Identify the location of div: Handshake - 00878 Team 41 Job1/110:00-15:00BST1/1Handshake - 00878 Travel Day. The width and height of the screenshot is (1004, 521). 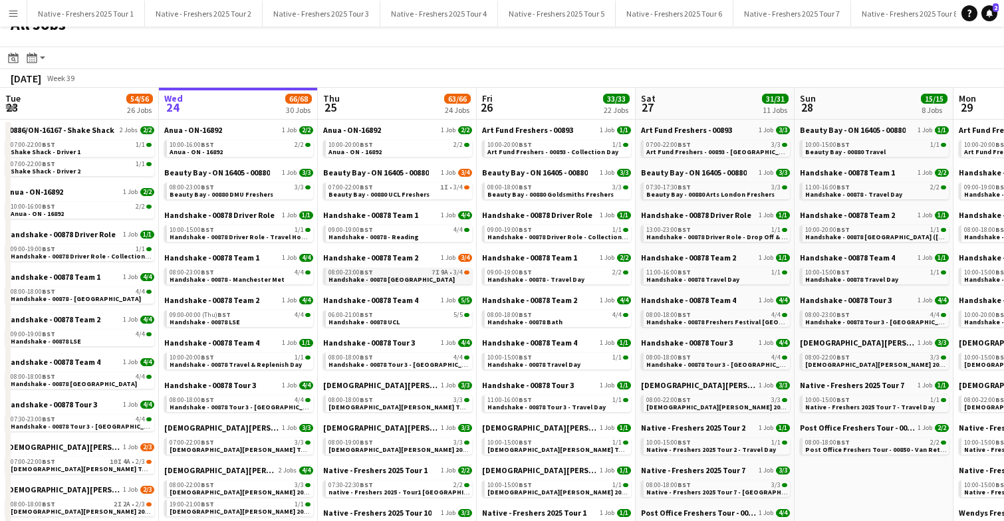
(875, 274).